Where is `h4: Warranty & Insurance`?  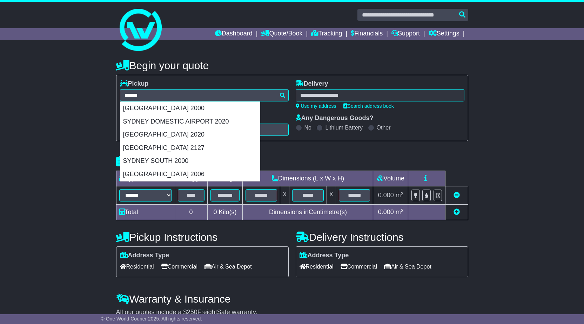
h4: Warranty & Insurance is located at coordinates (292, 298).